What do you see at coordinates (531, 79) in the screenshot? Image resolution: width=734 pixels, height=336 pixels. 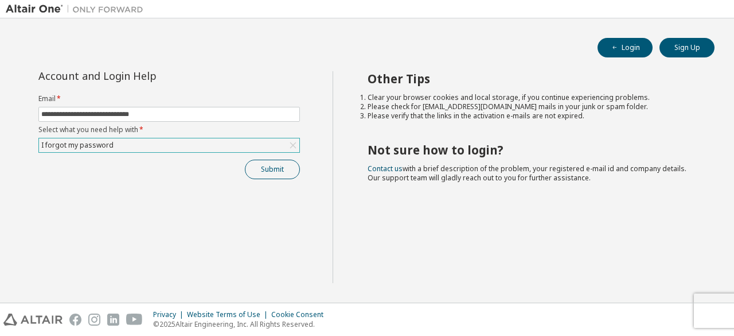 I see `h2: Other Tips` at bounding box center [531, 79].